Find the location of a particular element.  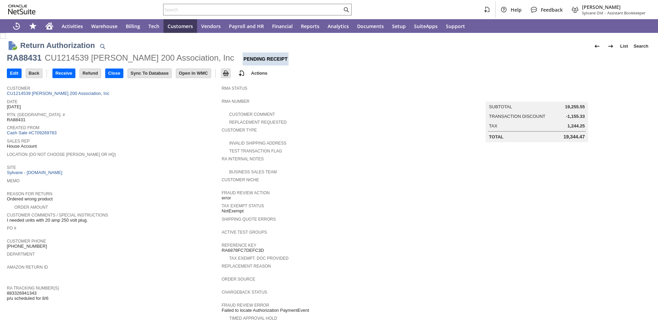

a: Order Source is located at coordinates (238, 279).